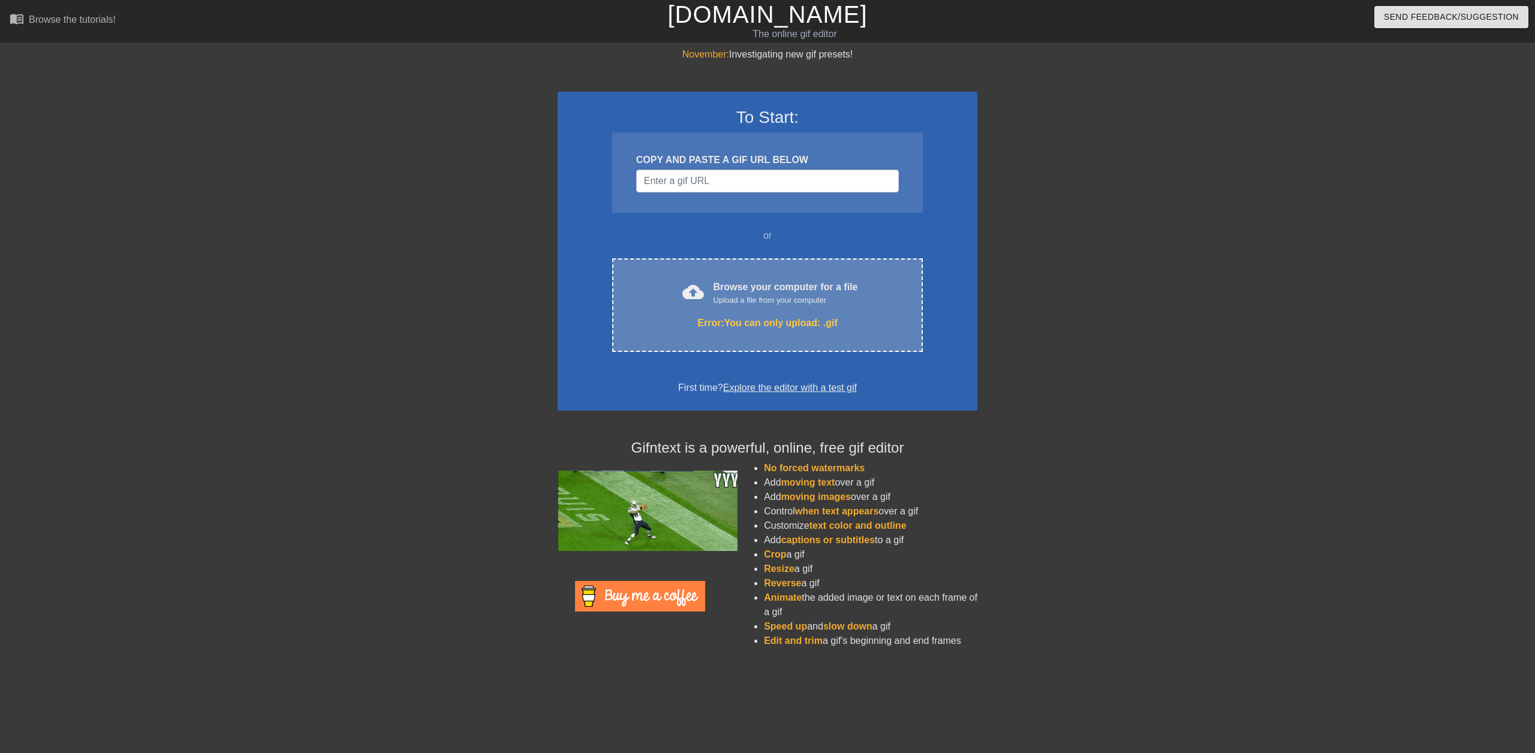 The width and height of the screenshot is (1535, 753). What do you see at coordinates (782, 597) in the screenshot?
I see `span: Animate` at bounding box center [782, 597].